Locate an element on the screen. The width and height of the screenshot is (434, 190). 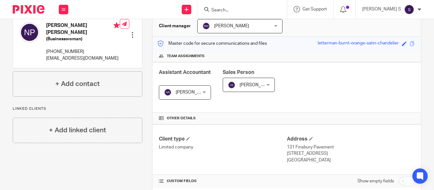
span: Team assignments is located at coordinates (185, 56).